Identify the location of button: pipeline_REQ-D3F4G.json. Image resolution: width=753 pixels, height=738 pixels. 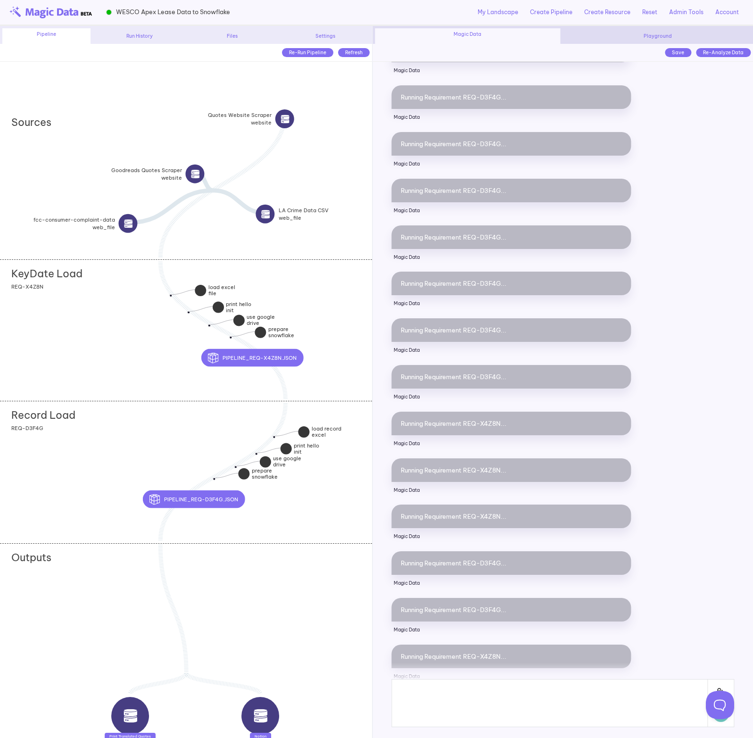
(194, 499).